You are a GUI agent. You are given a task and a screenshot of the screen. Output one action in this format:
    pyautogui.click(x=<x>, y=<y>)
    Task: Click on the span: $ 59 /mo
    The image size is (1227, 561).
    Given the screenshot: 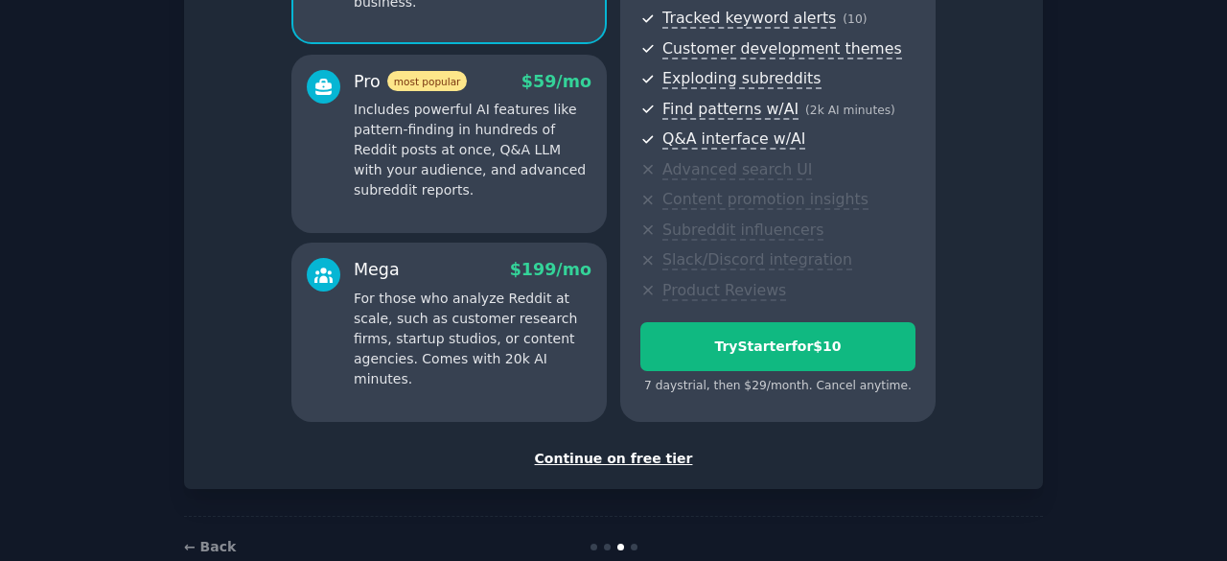 What is the action you would take?
    pyautogui.click(x=556, y=82)
    